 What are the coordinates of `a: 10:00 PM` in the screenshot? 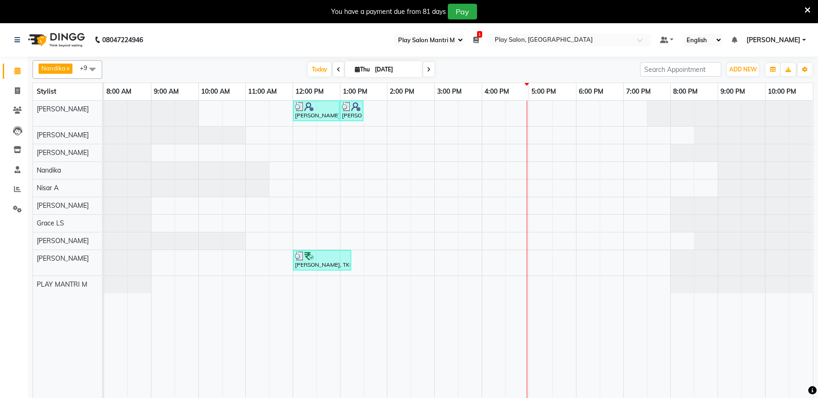 It's located at (781, 91).